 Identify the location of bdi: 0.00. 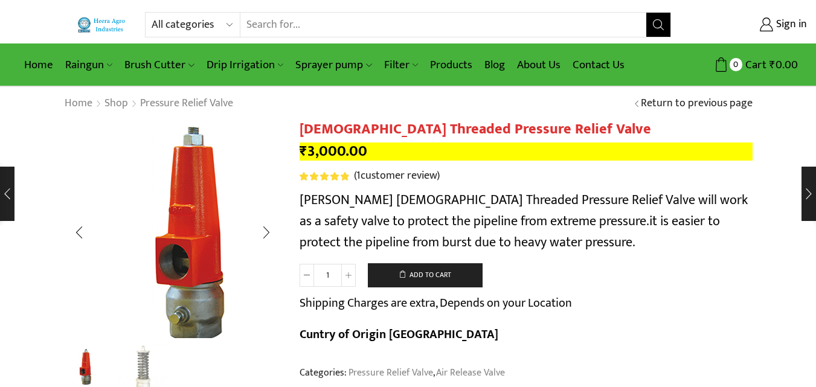
(784, 65).